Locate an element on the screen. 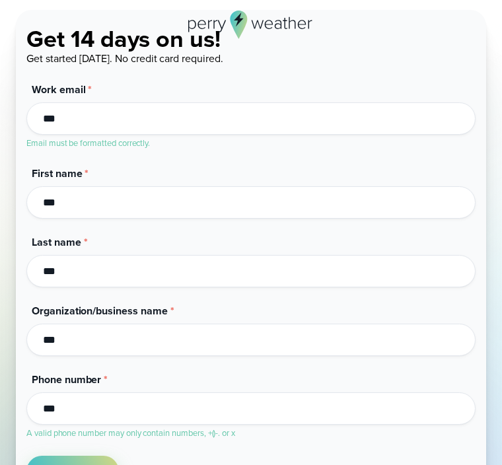 This screenshot has height=465, width=502. label: Email must be formatted correctly. is located at coordinates (88, 143).